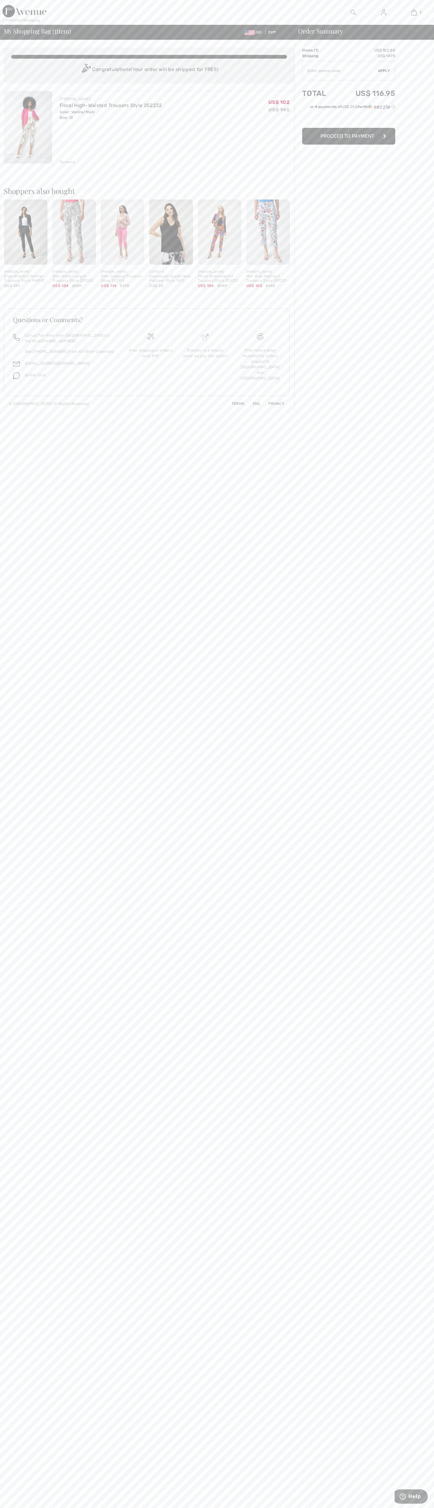  What do you see at coordinates (384, 12) in the screenshot?
I see `img: My Info` at bounding box center [384, 12].